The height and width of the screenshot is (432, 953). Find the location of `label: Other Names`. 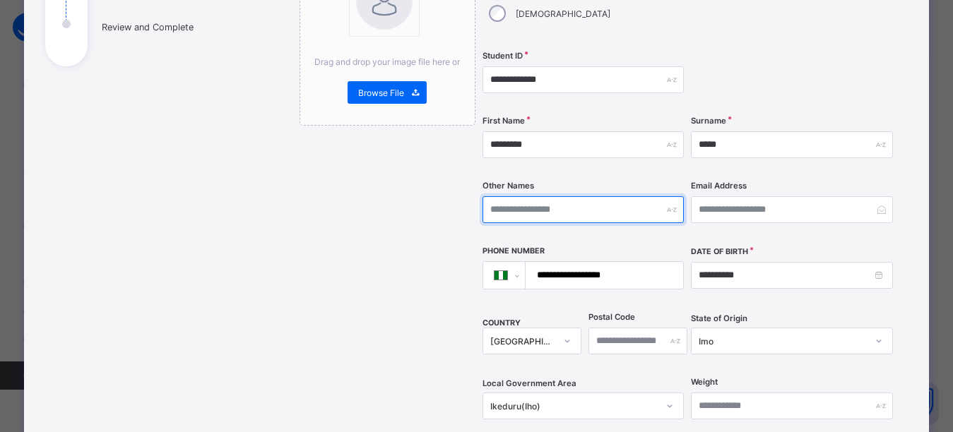

label: Other Names is located at coordinates (508, 186).